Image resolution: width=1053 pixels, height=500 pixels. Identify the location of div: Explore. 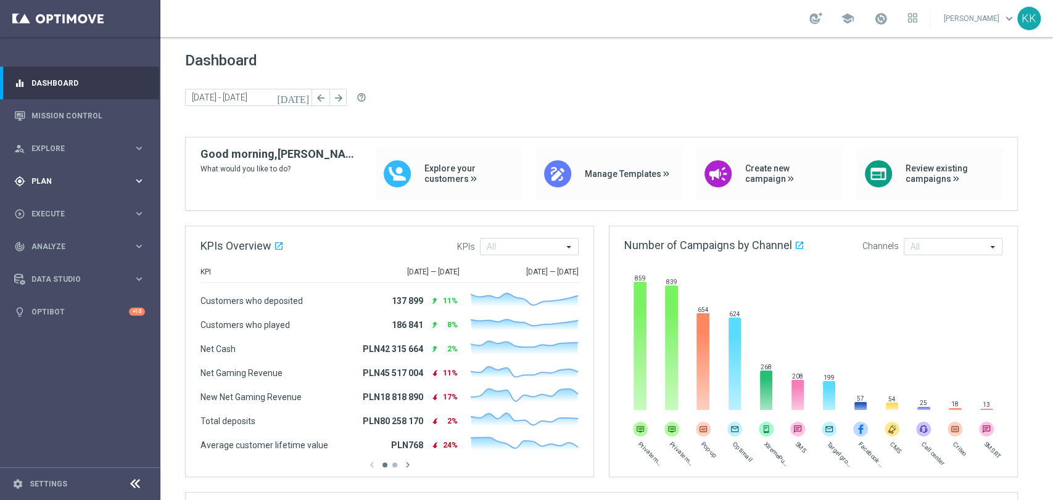
(73, 149).